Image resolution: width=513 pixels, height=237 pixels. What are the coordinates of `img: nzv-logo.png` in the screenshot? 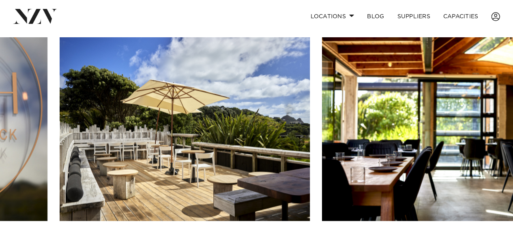 It's located at (35, 16).